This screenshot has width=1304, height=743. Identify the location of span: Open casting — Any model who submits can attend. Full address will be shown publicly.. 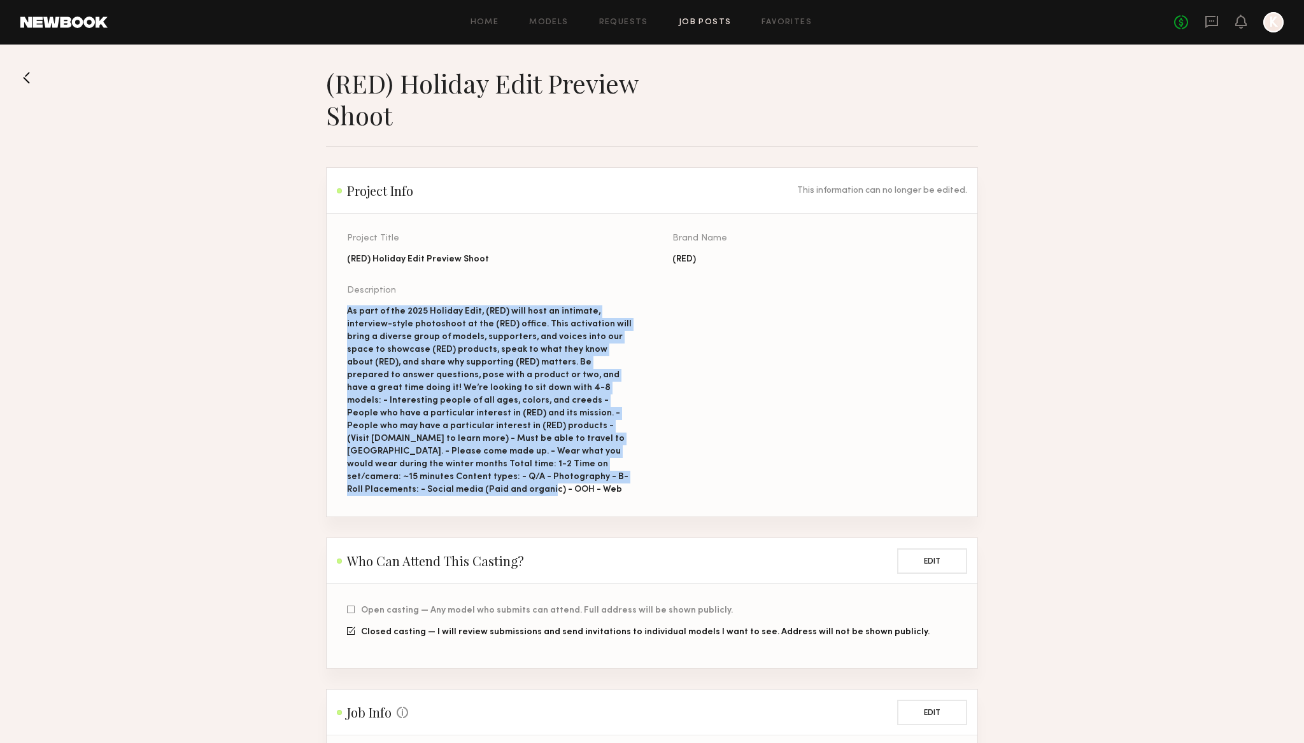
(547, 611).